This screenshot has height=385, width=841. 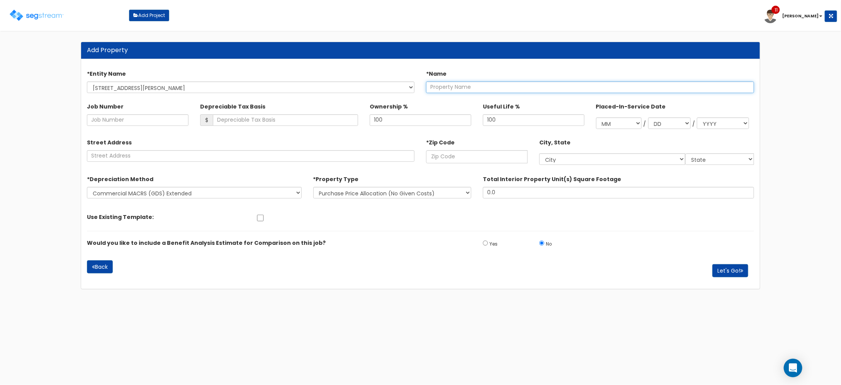 What do you see at coordinates (232, 105) in the screenshot?
I see `label: Depreciable Tax Basis` at bounding box center [232, 105].